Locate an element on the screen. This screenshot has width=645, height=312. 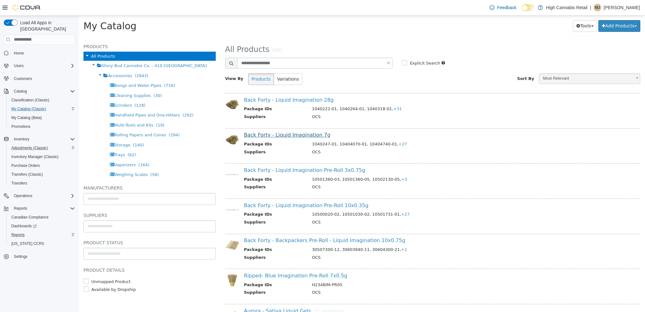
a: Dashboards is located at coordinates (24, 226).